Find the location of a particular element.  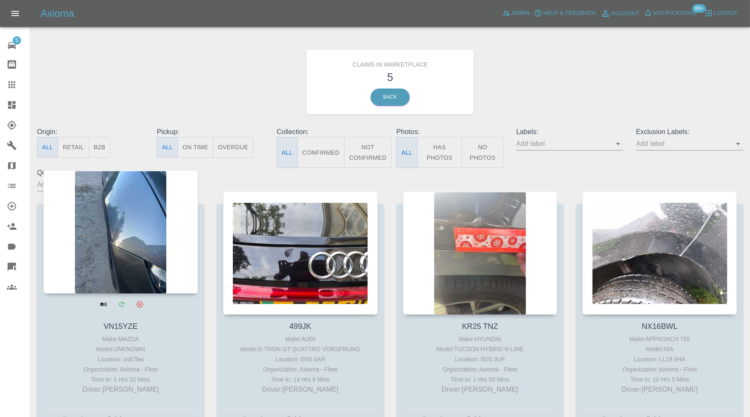

input: Add quoter is located at coordinates (84, 184).